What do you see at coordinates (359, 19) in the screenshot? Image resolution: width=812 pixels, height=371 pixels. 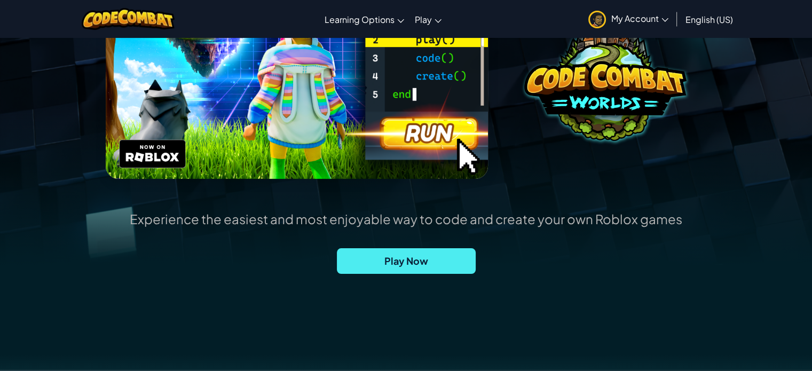 I see `span: Learning Options` at bounding box center [359, 19].